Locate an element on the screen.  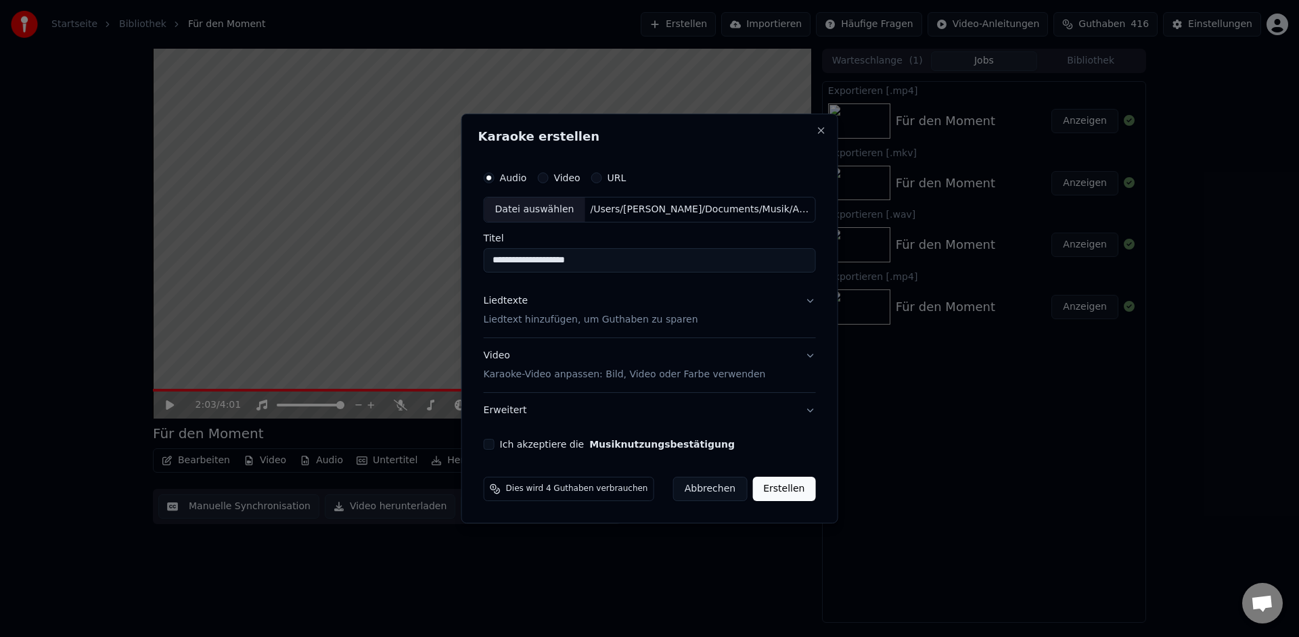
button: Ich akzeptiere die is located at coordinates (662, 444).